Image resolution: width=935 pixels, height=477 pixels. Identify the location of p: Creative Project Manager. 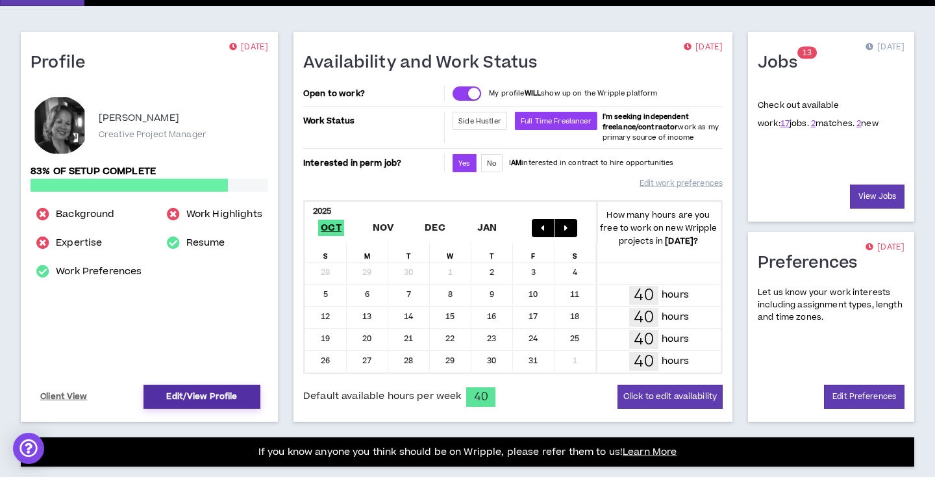
(153, 134).